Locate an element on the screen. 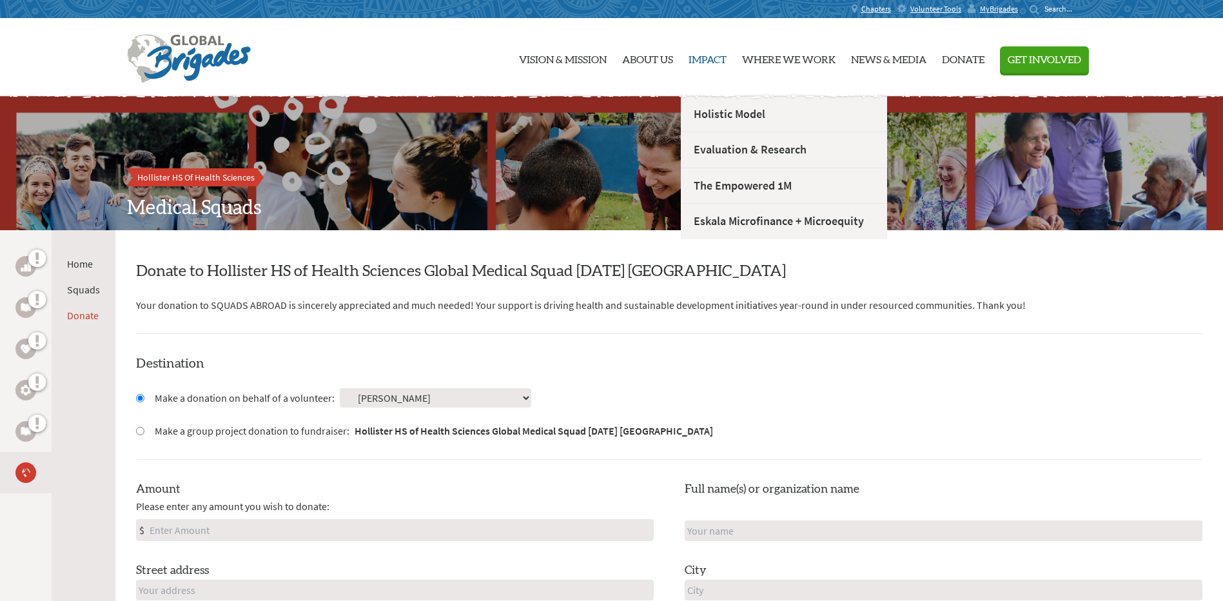  label: Street address is located at coordinates (172, 571).